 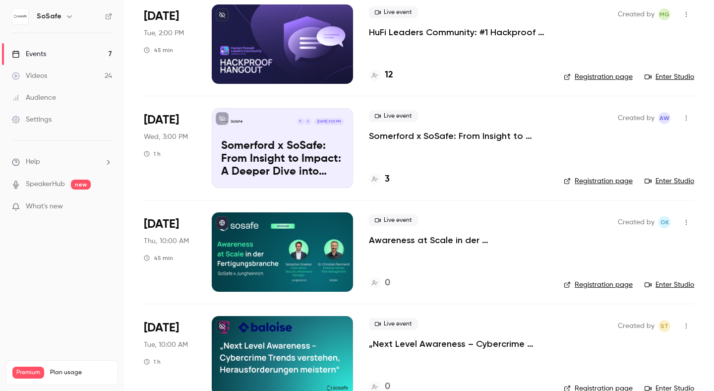 What do you see at coordinates (81, 372) in the screenshot?
I see `span: Plan usage` at bounding box center [81, 372].